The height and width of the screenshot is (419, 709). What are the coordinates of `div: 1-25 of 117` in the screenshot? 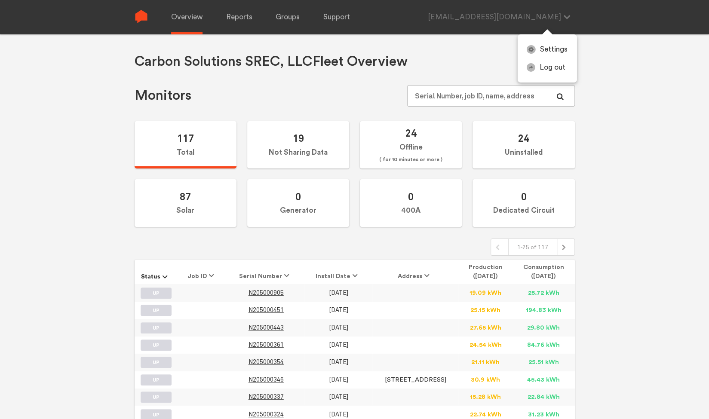 It's located at (533, 247).